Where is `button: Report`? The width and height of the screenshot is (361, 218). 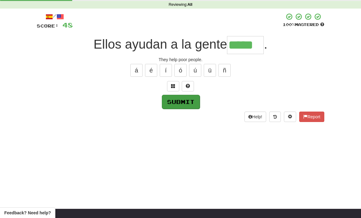
button: Report is located at coordinates (312, 117).